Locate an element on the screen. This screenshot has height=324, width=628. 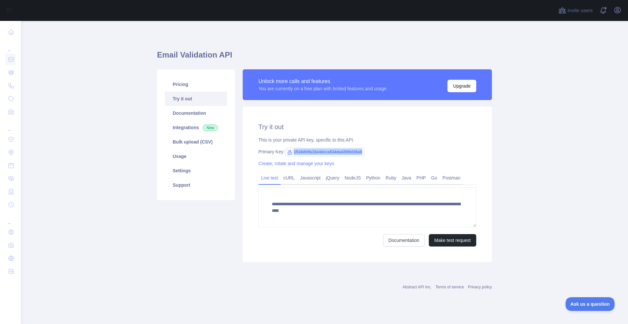
a: Support is located at coordinates (196, 185).